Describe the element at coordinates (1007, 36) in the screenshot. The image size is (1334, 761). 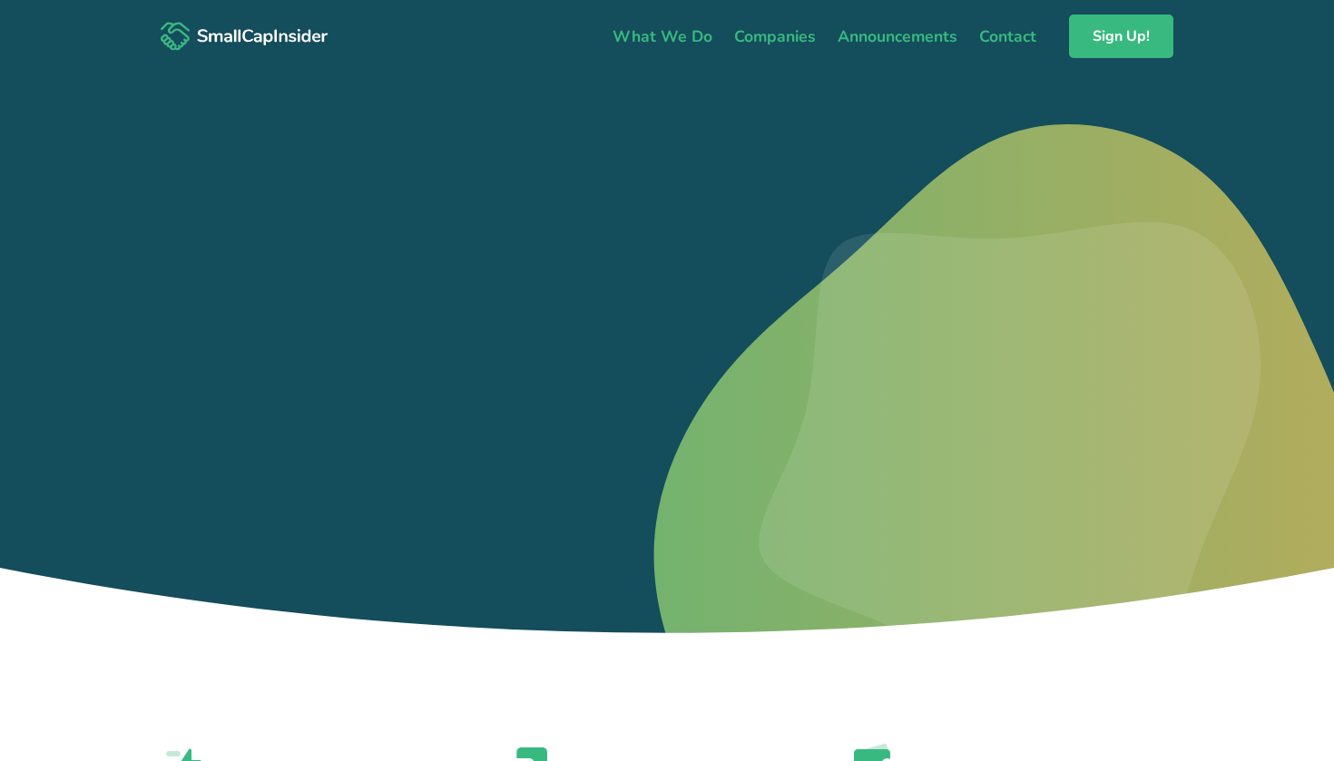
I see `a: Contact` at that location.